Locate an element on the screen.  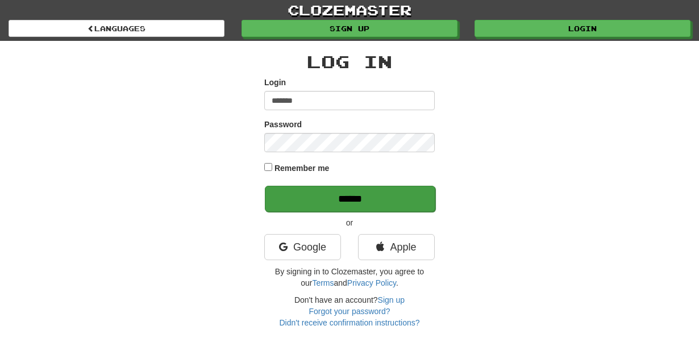
h2: Log In is located at coordinates (349, 61).